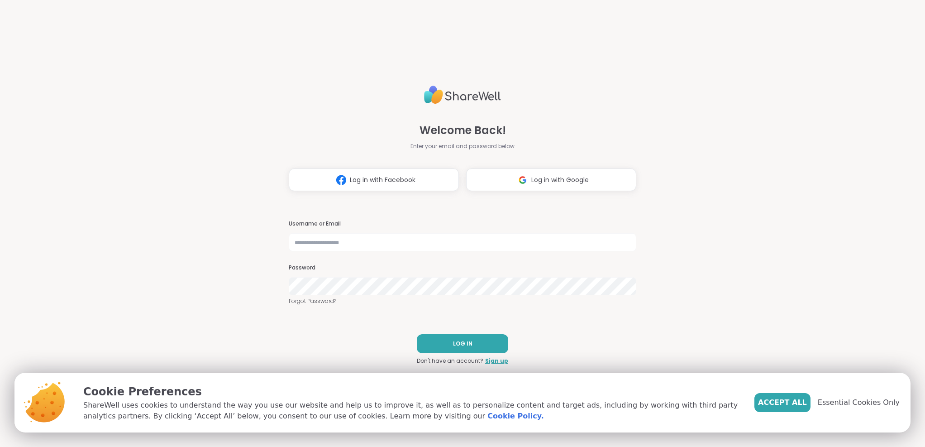  What do you see at coordinates (450, 361) in the screenshot?
I see `span: Don't have an account?` at bounding box center [450, 361].